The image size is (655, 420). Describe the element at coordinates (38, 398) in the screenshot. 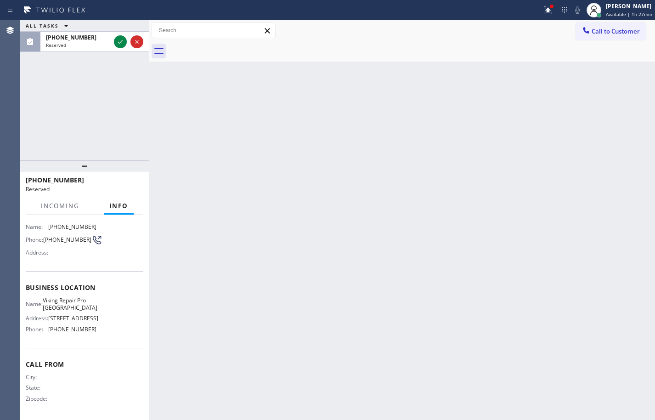

I see `span: Zipcode:` at that location.